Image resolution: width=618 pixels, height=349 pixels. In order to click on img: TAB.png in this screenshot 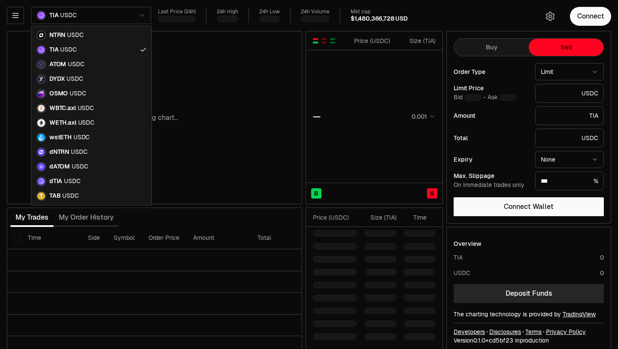, I will do `click(41, 196)`.